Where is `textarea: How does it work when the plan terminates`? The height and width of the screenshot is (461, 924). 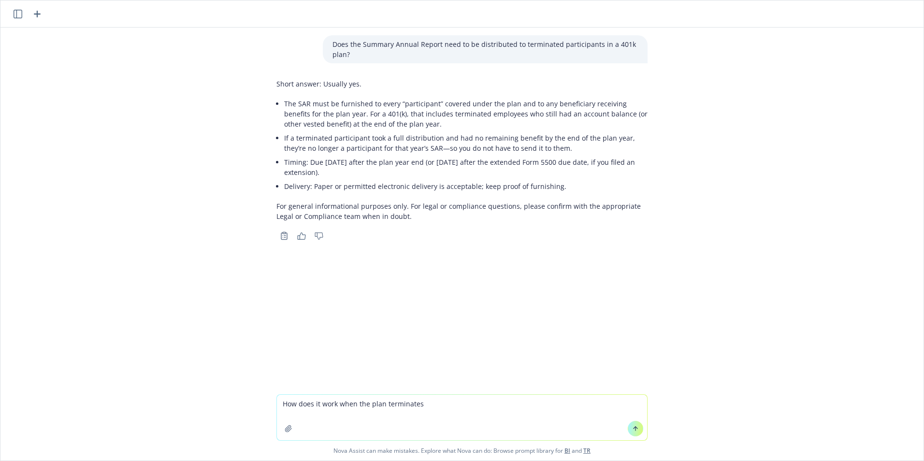
textarea: How does it work when the plan terminates is located at coordinates (462, 417).